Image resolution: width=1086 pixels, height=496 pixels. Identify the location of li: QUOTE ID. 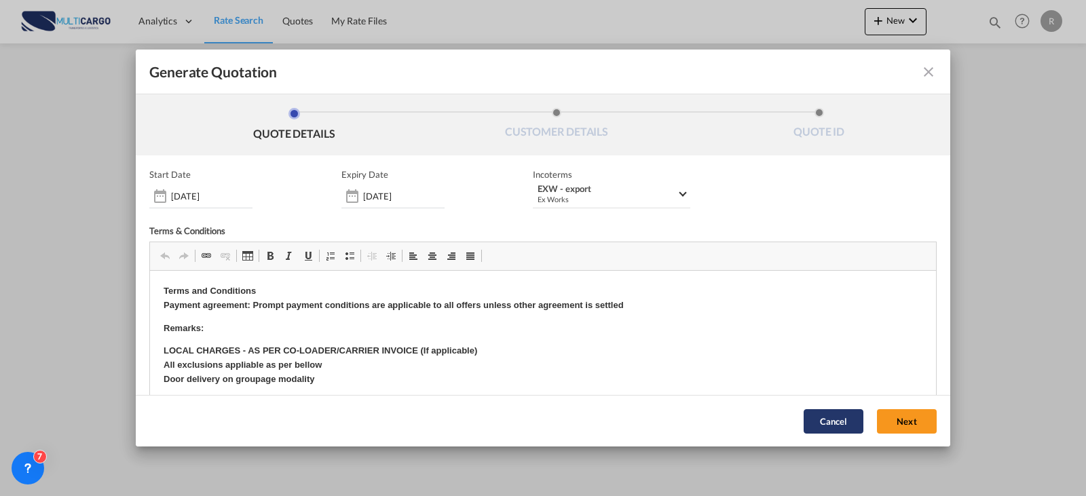
(818, 126).